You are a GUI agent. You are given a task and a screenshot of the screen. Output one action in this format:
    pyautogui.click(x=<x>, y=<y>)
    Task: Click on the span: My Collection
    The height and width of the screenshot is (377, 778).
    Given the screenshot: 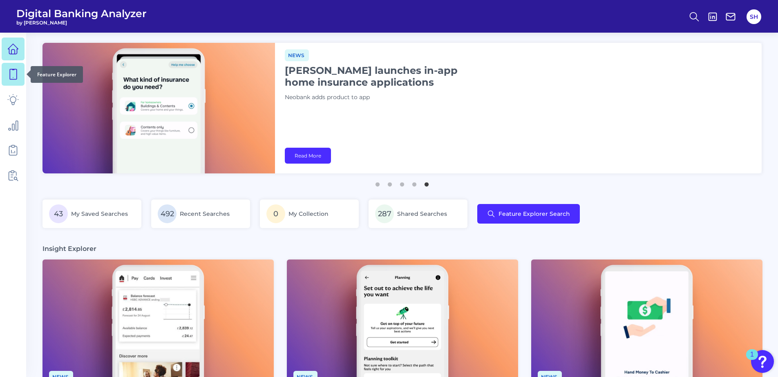 What is the action you would take?
    pyautogui.click(x=308, y=214)
    